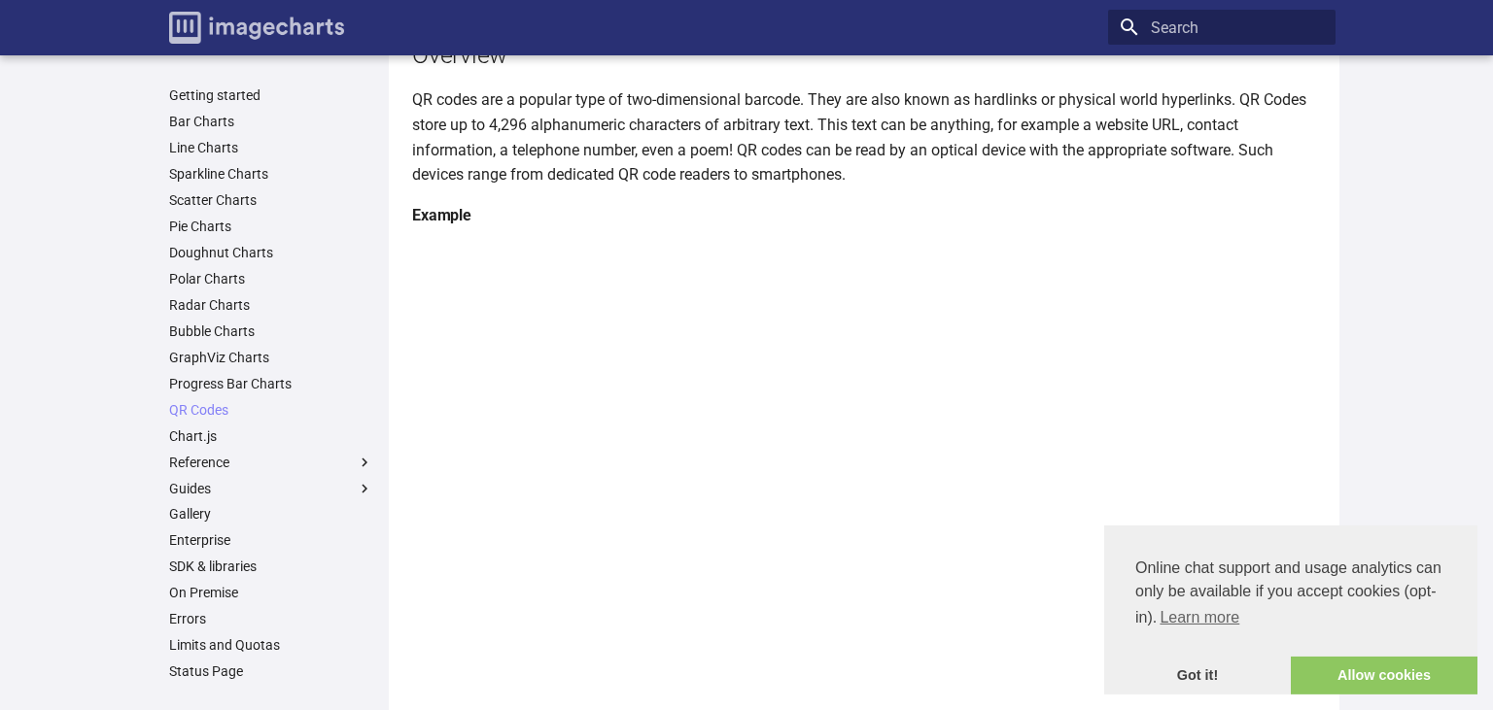 Image resolution: width=1493 pixels, height=710 pixels. I want to click on a: Line Charts, so click(271, 148).